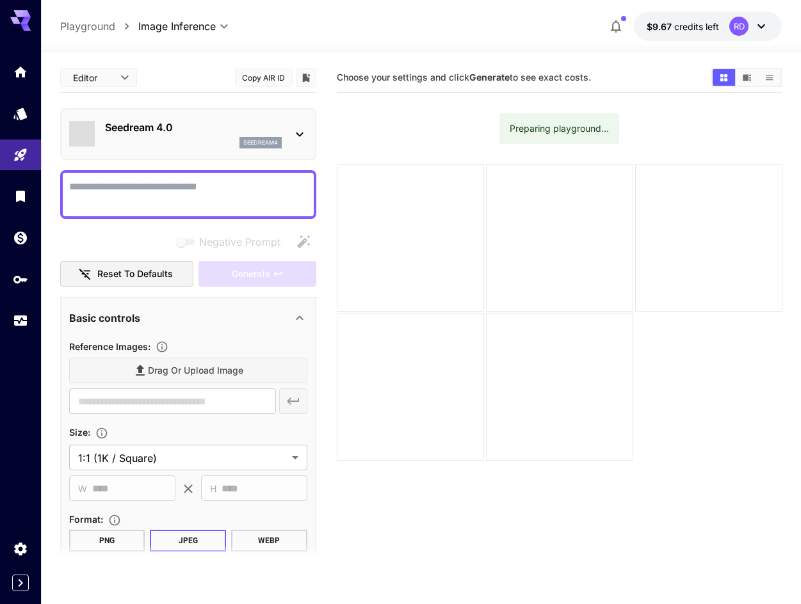  Describe the element at coordinates (239, 242) in the screenshot. I see `span: Negative Prompt` at that location.